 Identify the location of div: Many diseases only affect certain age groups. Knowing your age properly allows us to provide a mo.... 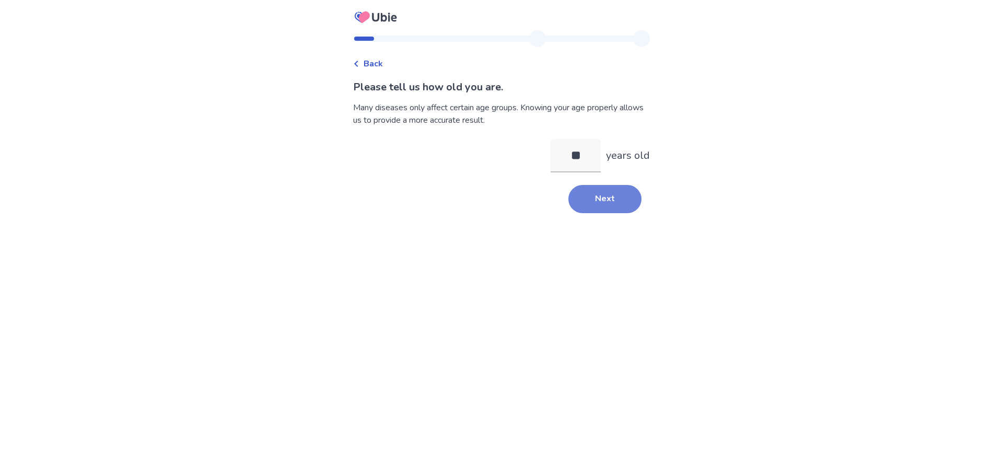
(501, 114).